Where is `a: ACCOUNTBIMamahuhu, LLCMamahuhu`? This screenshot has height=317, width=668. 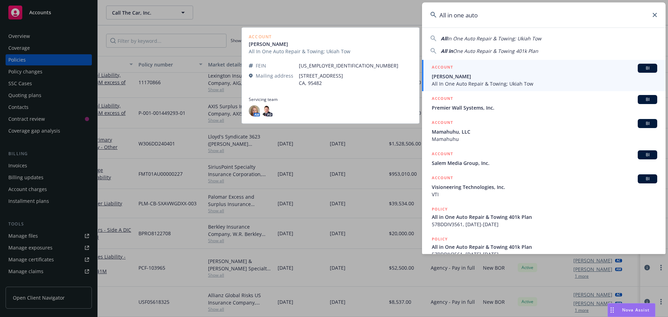 a: ACCOUNTBIMamahuhu, LLCMamahuhu is located at coordinates (544, 131).